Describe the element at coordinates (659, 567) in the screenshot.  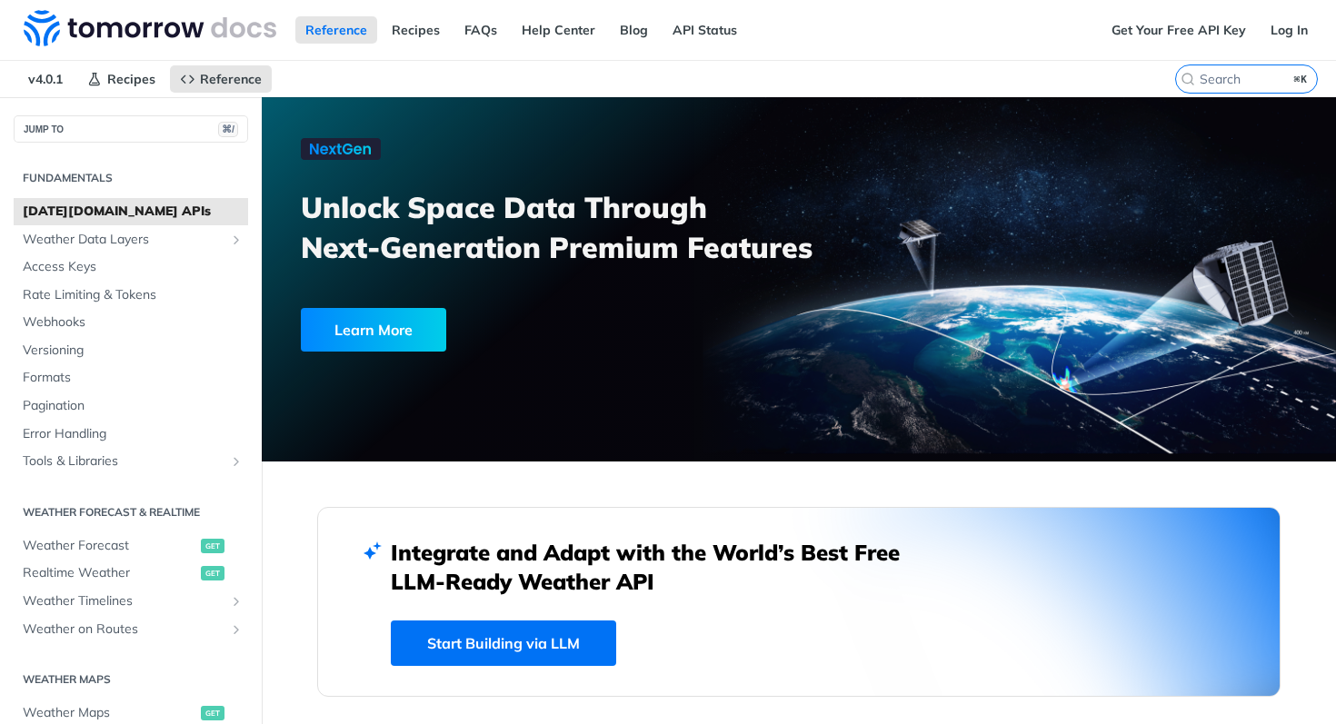
I see `h2: Integrate and Adapt with the World’s Best Free LLM-Ready Weather API` at that location.